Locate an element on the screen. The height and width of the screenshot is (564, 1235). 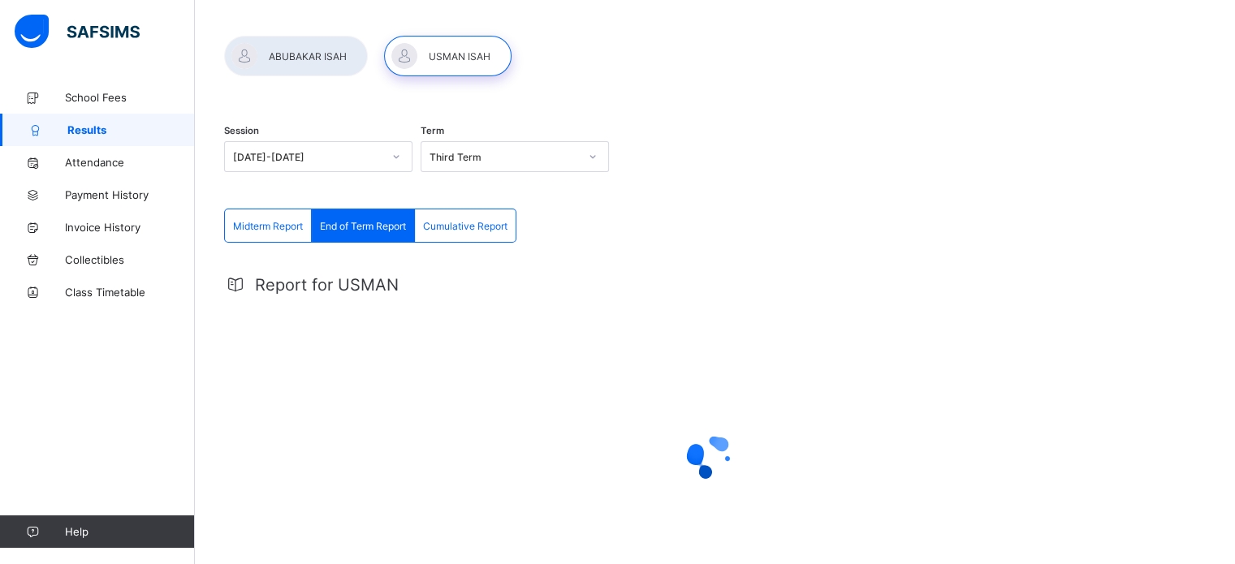
span: Invoice History is located at coordinates (130, 227).